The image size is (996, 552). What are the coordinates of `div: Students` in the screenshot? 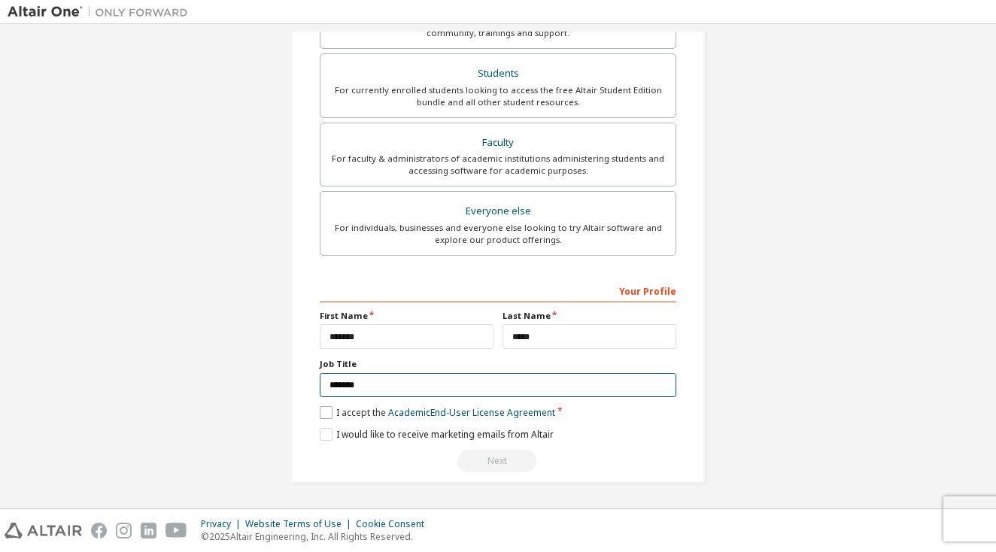 It's located at (498, 74).